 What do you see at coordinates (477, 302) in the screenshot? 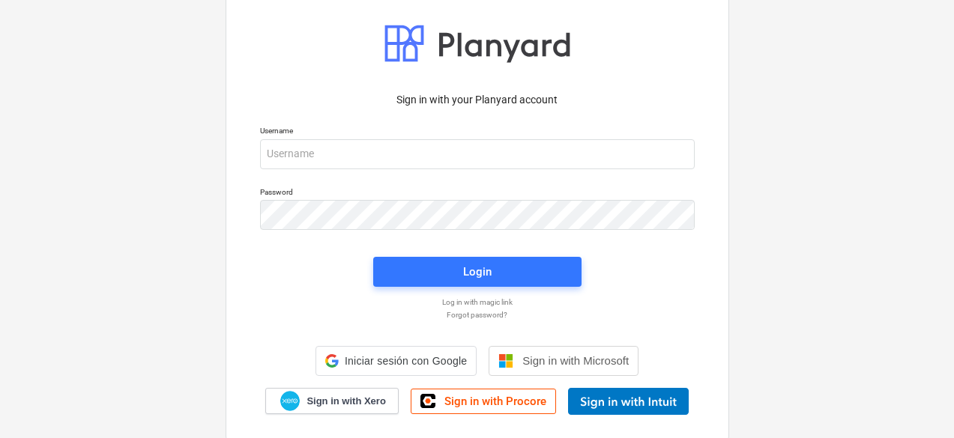
I see `p: Log in with magic link` at bounding box center [477, 302].